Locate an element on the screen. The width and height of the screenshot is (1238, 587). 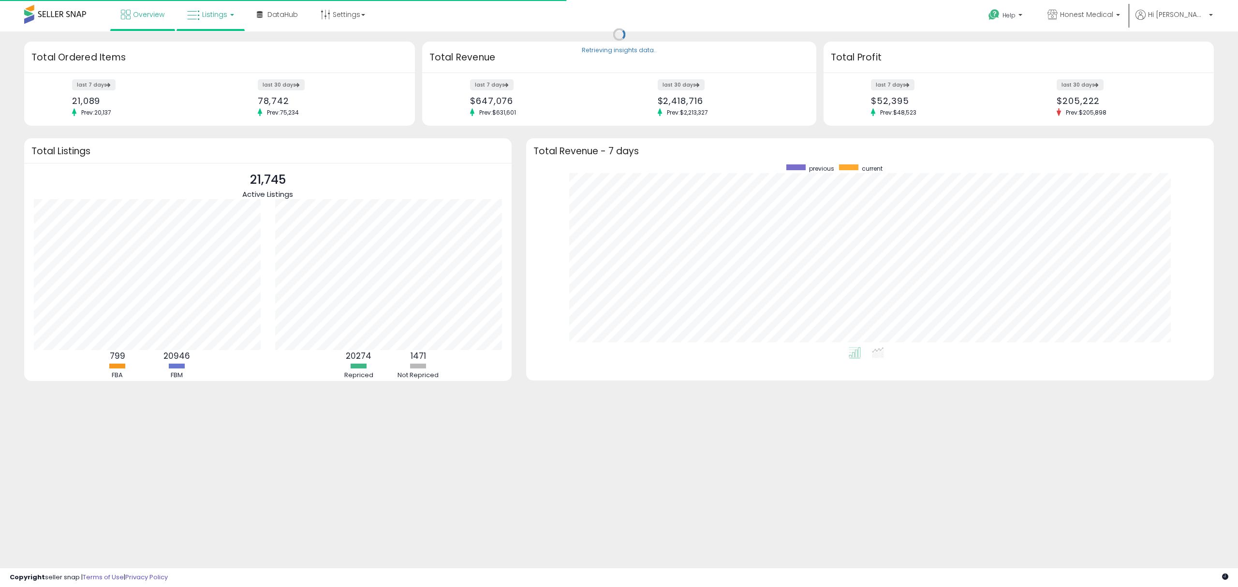
div: 21,089 is located at coordinates (142, 101).